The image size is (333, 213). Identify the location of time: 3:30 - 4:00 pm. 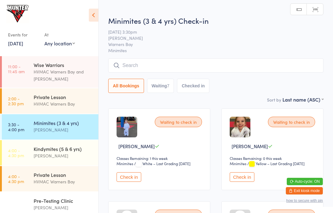
(16, 127).